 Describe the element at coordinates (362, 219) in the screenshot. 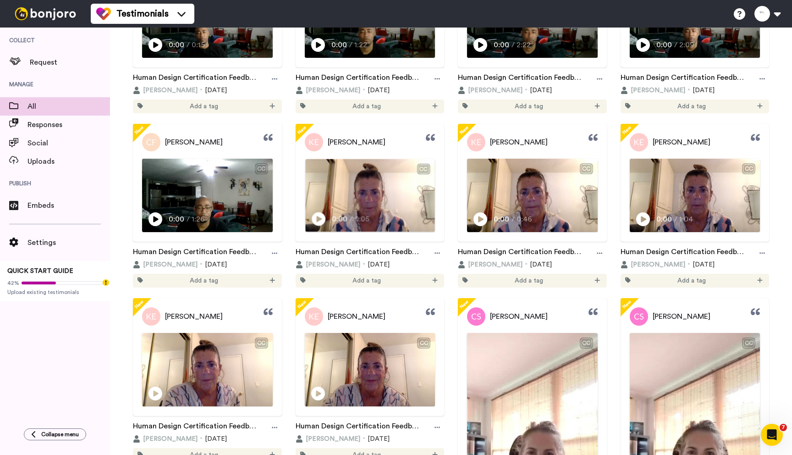

I see `span: 0:05` at that location.